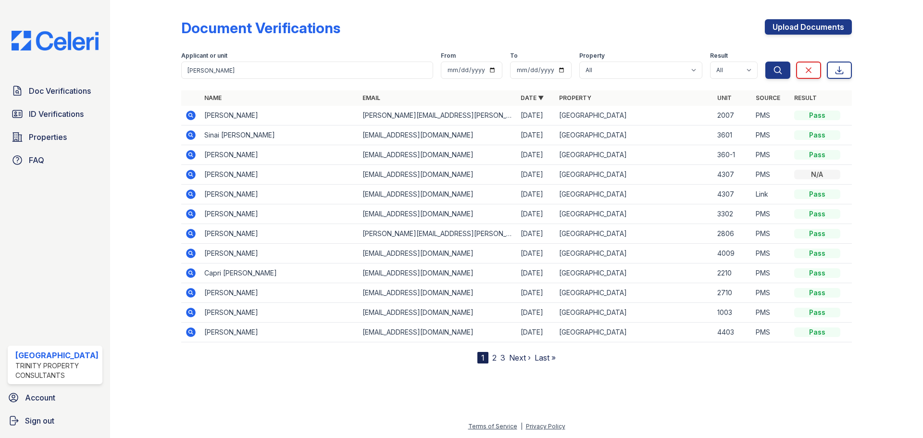 This screenshot has height=438, width=923. What do you see at coordinates (56, 114) in the screenshot?
I see `span: ID Verifications` at bounding box center [56, 114].